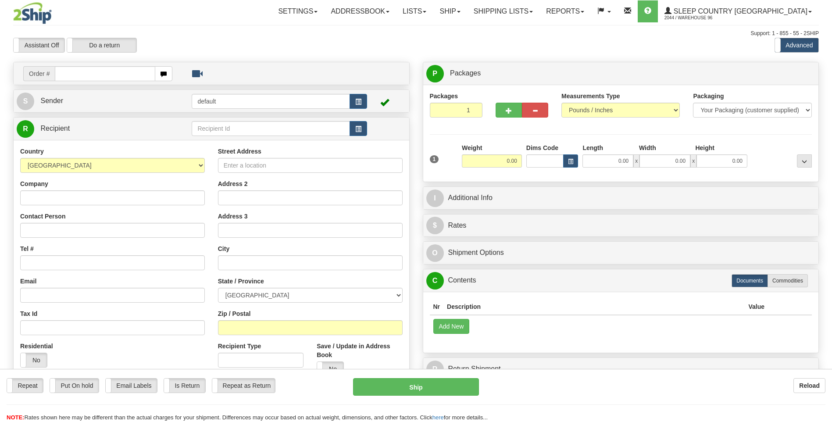 The height and width of the screenshot is (422, 832). What do you see at coordinates (233, 184) in the screenshot?
I see `label: Address 2` at bounding box center [233, 184].